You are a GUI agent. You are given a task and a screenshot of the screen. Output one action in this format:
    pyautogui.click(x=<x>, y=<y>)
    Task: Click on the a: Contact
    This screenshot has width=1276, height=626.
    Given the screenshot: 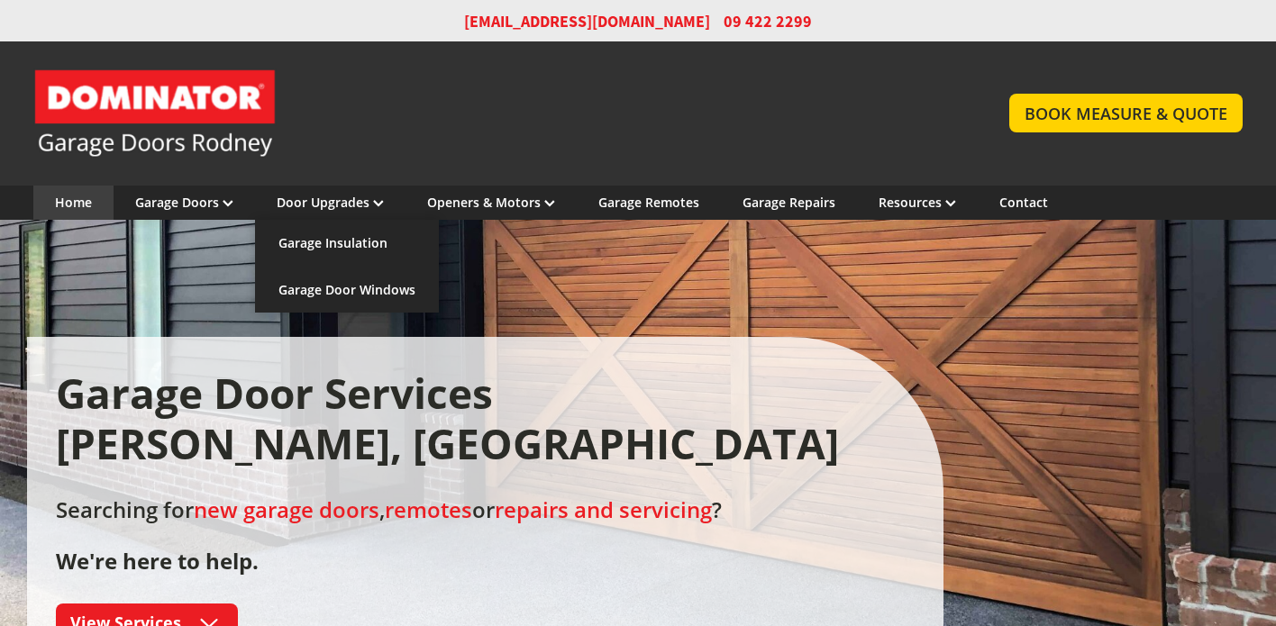 What is the action you would take?
    pyautogui.click(x=1024, y=202)
    